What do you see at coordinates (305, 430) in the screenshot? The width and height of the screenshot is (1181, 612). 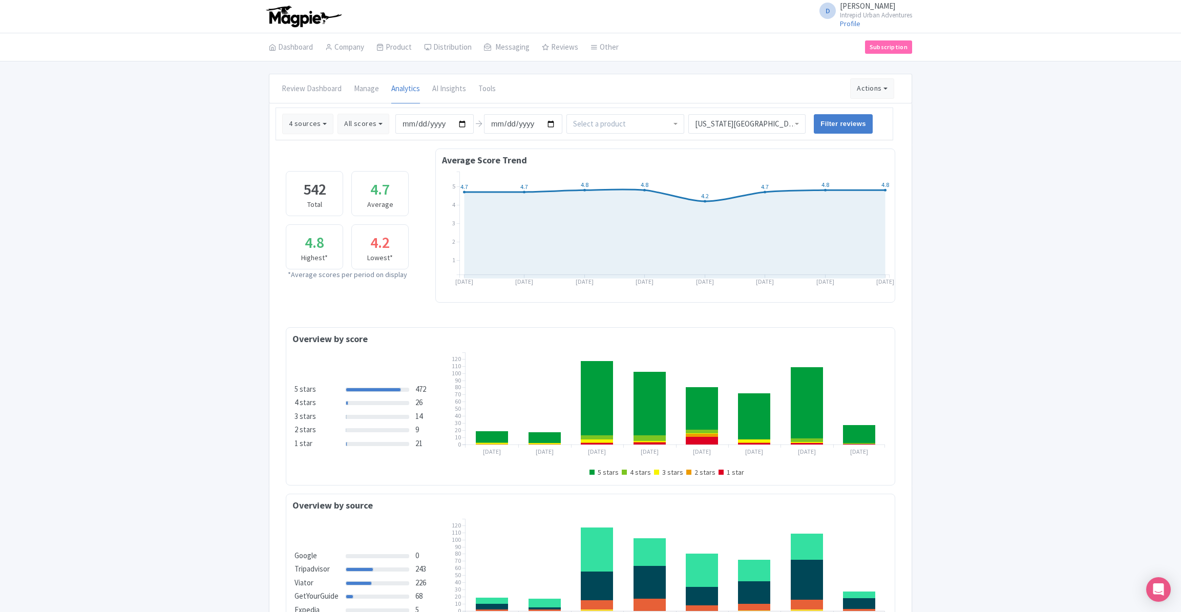 I see `label: 2 stars` at bounding box center [305, 430].